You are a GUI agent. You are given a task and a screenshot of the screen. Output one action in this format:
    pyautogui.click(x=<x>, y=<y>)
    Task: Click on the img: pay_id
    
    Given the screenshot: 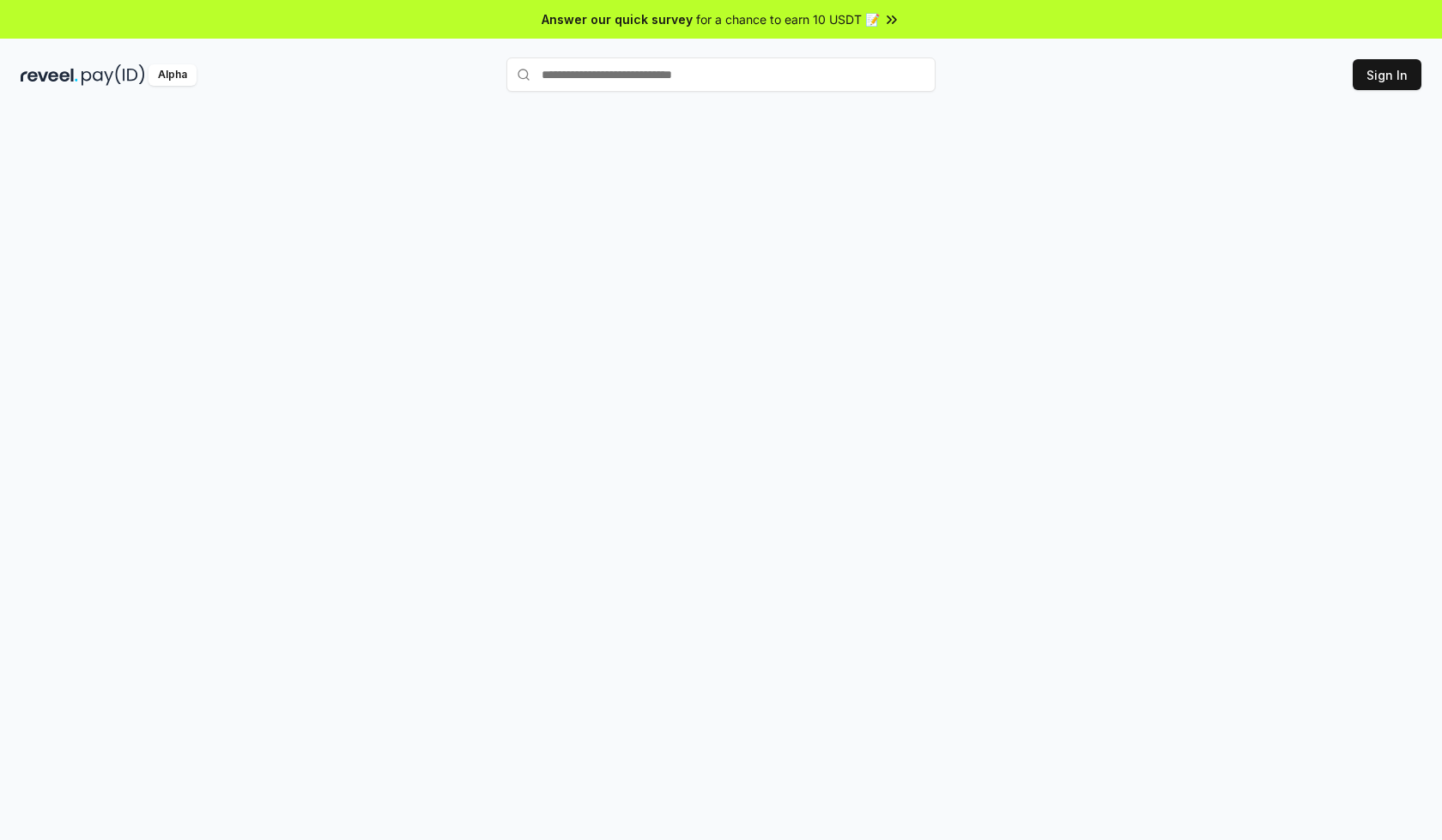 What is the action you would take?
    pyautogui.click(x=114, y=75)
    